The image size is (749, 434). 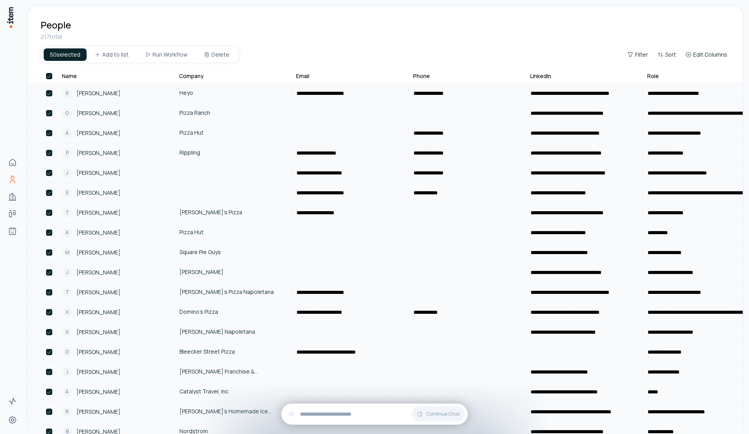 What do you see at coordinates (233, 312) in the screenshot?
I see `a: Domino's Pizza` at bounding box center [233, 312].